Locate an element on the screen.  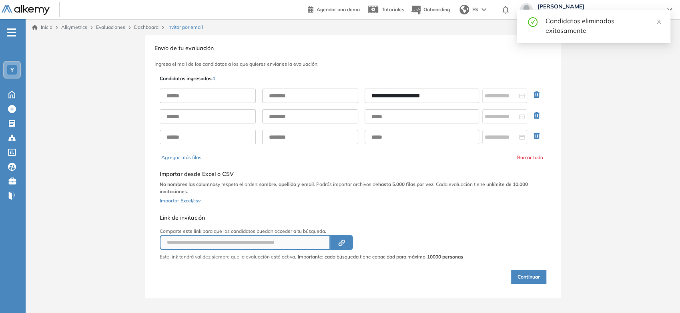
span: Onboarding is located at coordinates (437, 9).